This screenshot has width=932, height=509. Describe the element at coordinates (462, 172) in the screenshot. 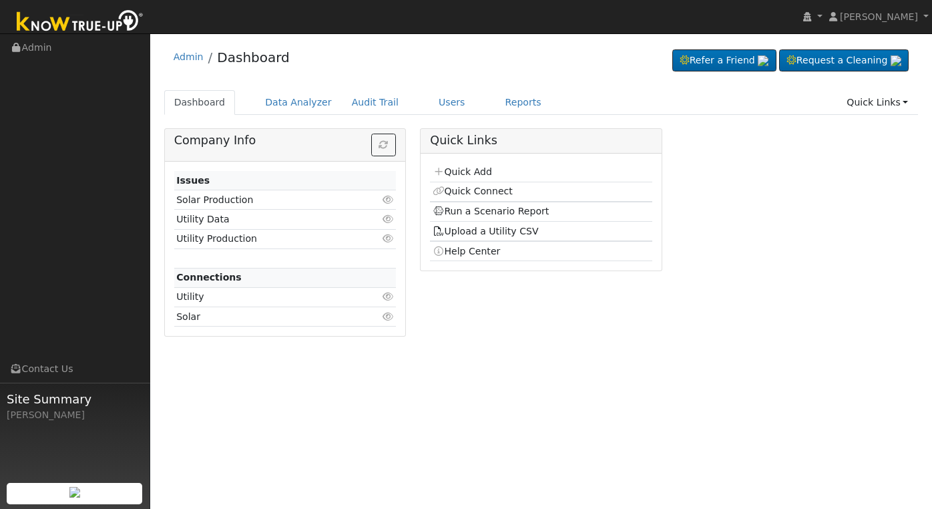

I see `a: Quick Add` at that location.